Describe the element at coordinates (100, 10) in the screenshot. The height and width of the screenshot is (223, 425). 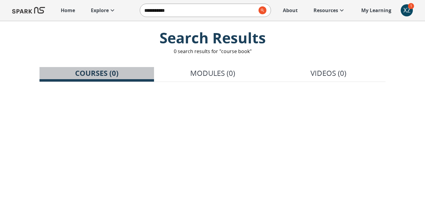
I see `p: Explore` at that location.